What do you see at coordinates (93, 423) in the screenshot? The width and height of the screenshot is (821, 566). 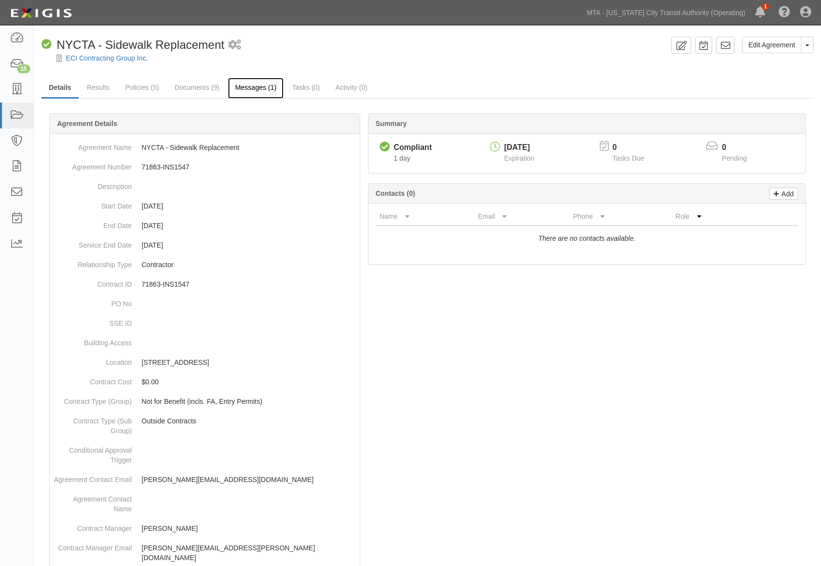 I see `dt: Contract Type (Sub Group)` at bounding box center [93, 423].